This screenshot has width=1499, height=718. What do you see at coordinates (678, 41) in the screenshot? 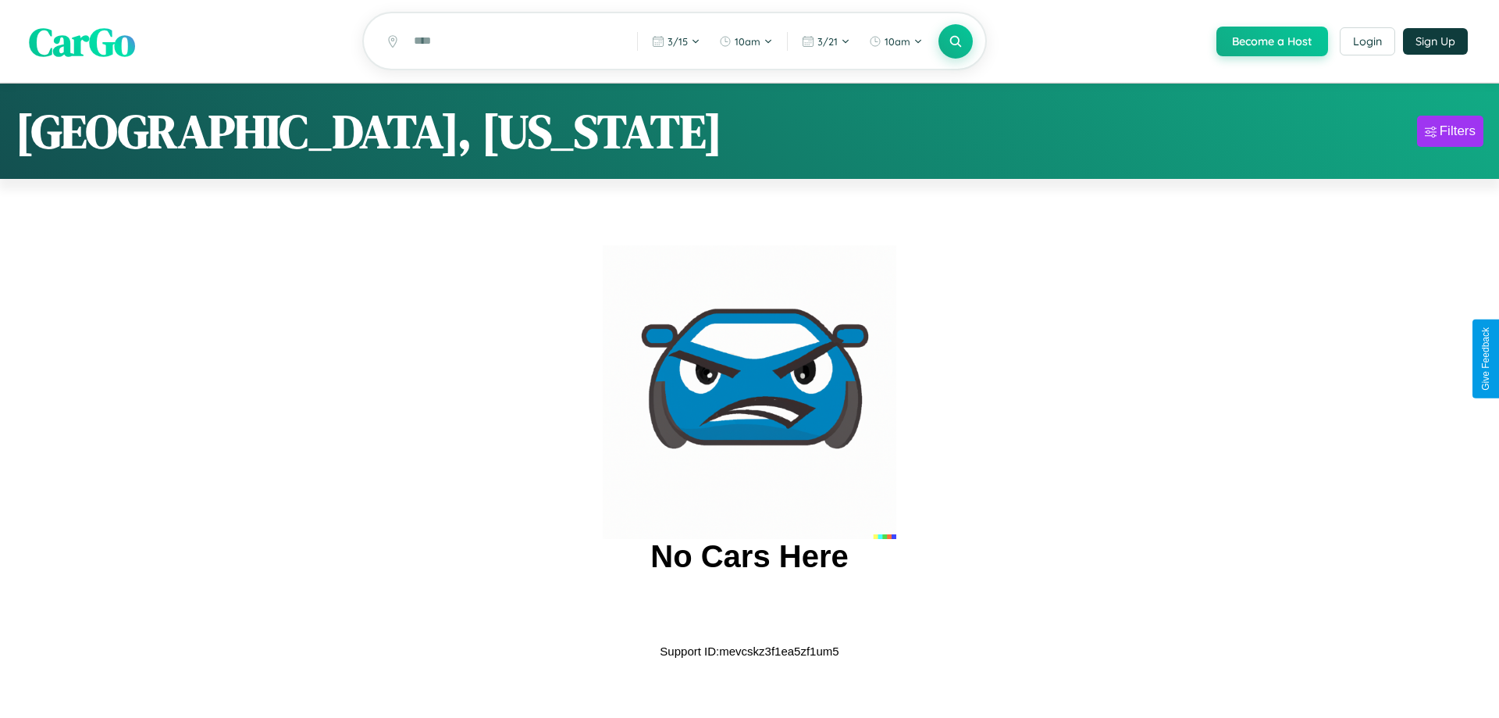
I see `span: 3 / 15` at bounding box center [678, 41].